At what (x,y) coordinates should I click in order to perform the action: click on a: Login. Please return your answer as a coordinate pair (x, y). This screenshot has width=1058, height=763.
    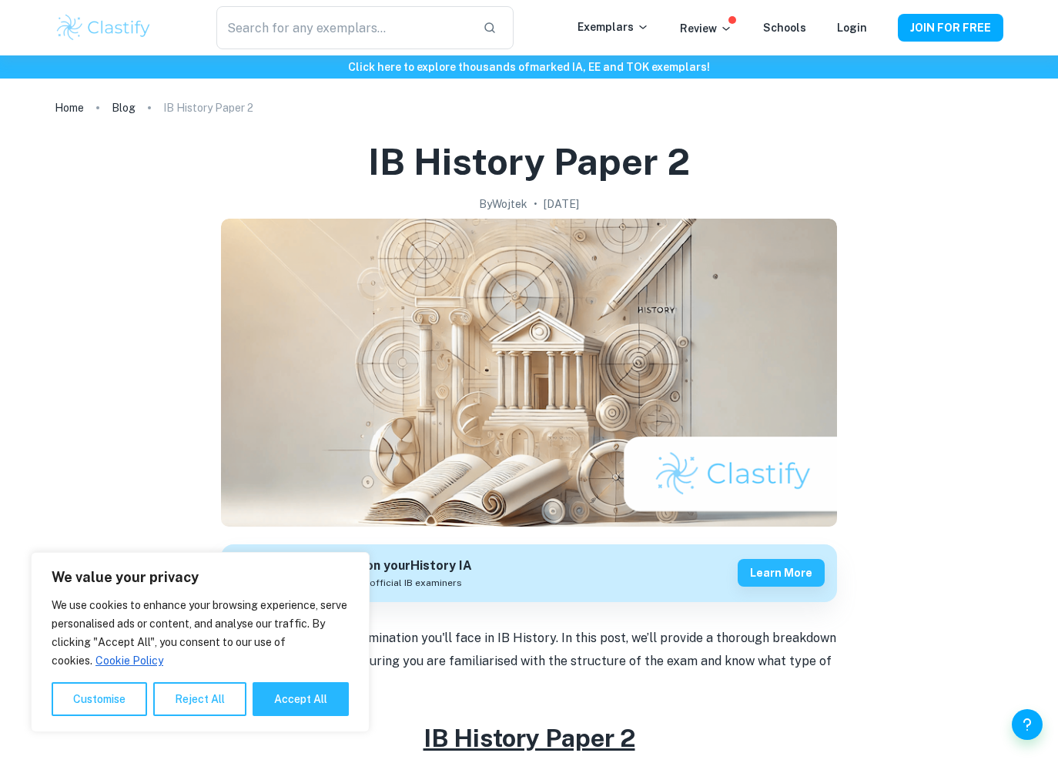
    Looking at the image, I should click on (852, 28).